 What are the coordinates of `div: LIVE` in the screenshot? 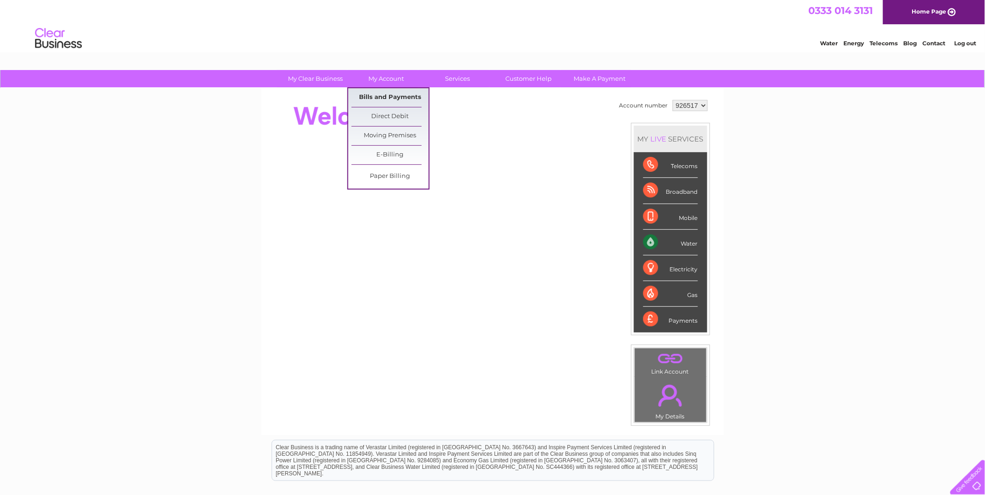 It's located at (659, 139).